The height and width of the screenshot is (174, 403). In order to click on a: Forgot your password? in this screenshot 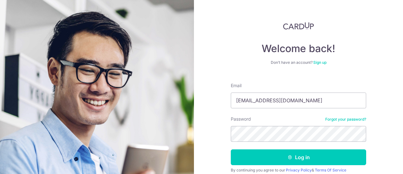, I will do `click(346, 119)`.